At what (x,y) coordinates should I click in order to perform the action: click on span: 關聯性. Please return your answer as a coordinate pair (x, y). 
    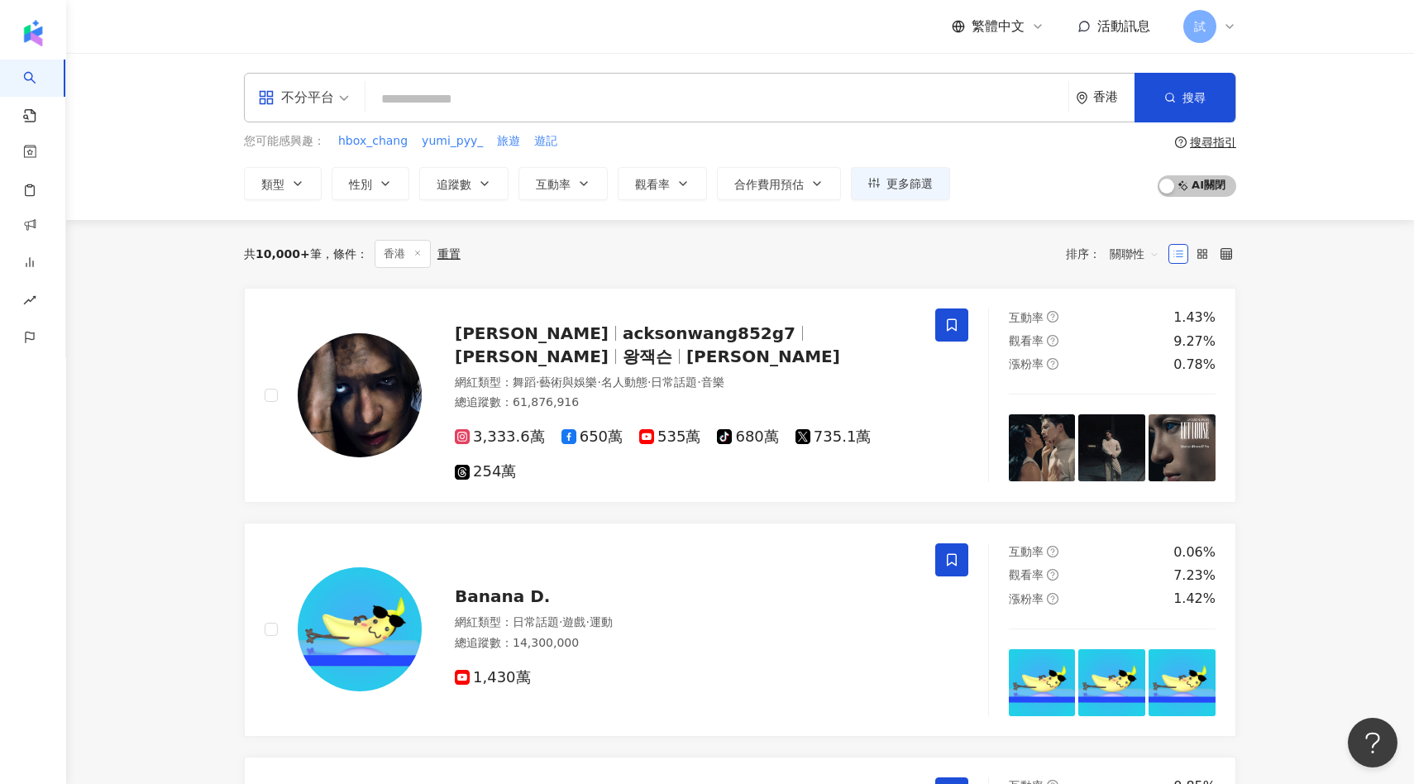
    Looking at the image, I should click on (1135, 254).